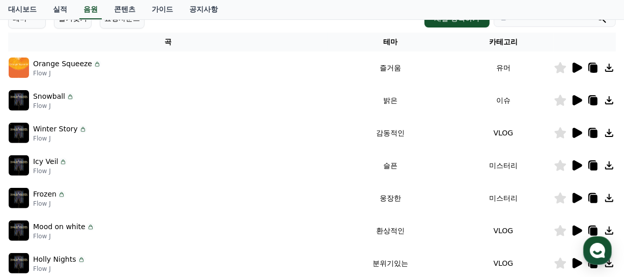 This screenshot has width=624, height=277. Describe the element at coordinates (59, 227) in the screenshot. I see `p: Mood on white` at that location.